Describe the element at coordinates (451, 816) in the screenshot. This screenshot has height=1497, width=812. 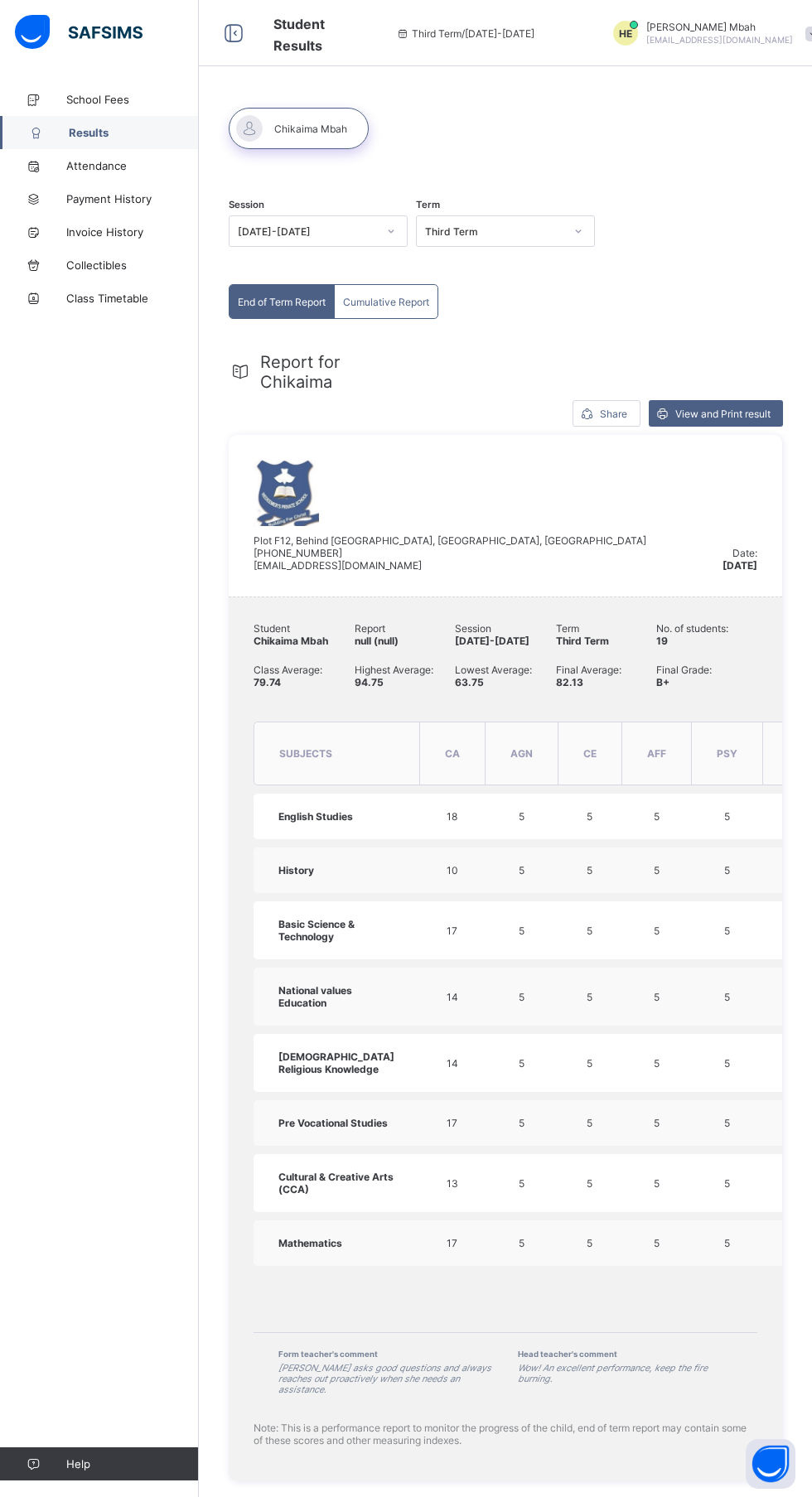
I see `span: 18` at that location.